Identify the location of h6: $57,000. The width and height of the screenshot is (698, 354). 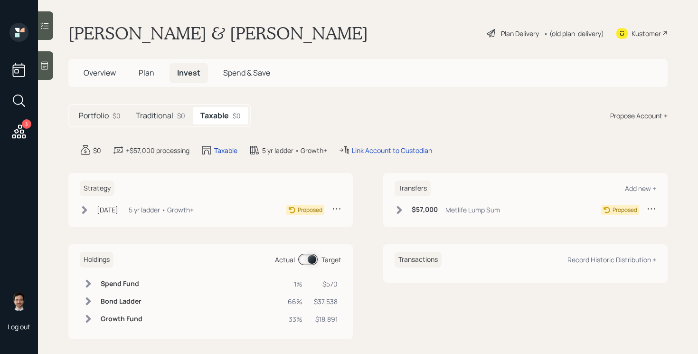
(425, 209).